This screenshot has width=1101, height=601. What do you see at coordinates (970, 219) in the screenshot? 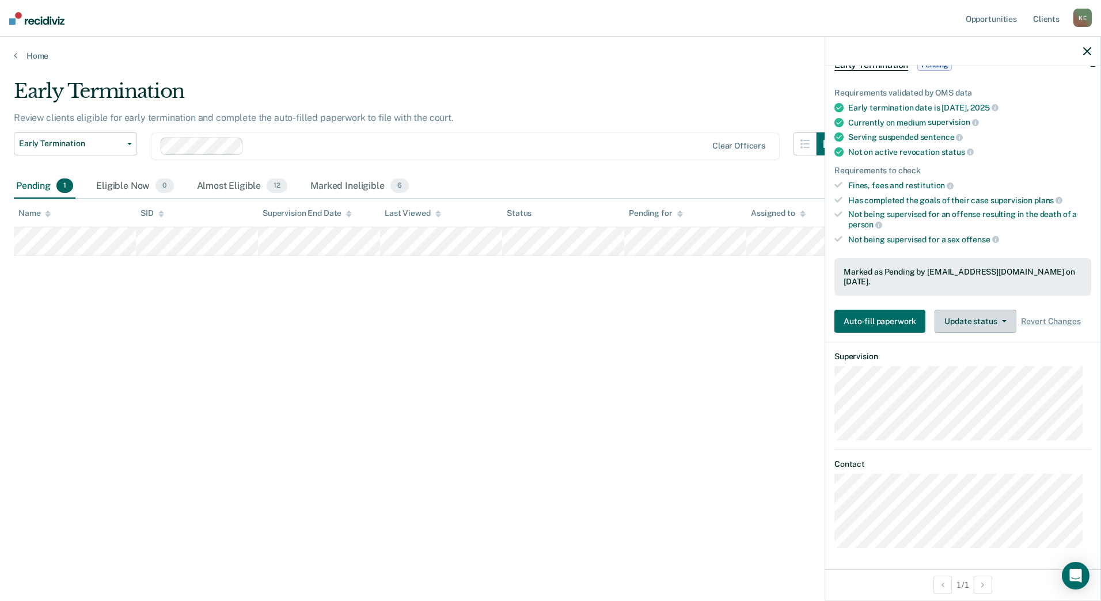
I see `div: Not being supervised for an offense resulting in the death of a` at bounding box center [970, 219].